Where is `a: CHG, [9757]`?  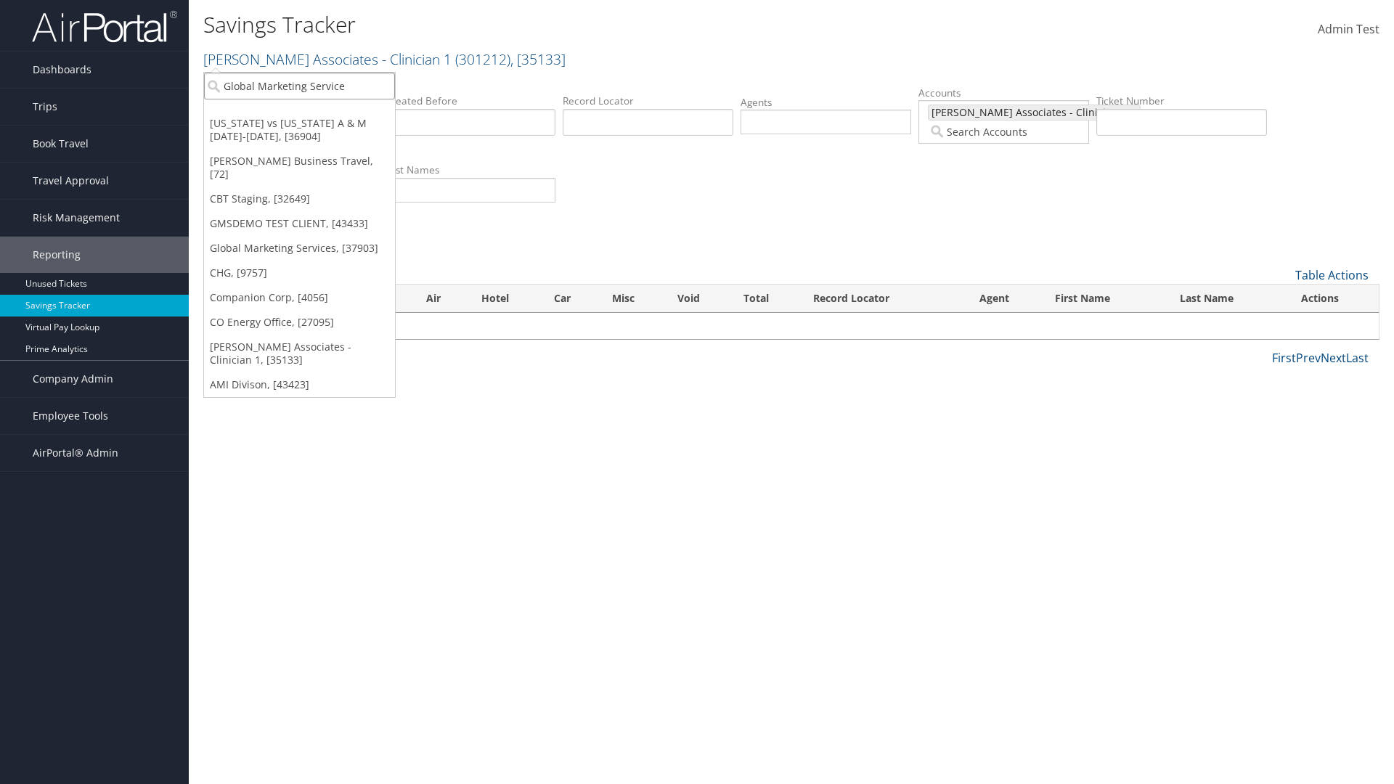
a: CHG, [9757] is located at coordinates (299, 273).